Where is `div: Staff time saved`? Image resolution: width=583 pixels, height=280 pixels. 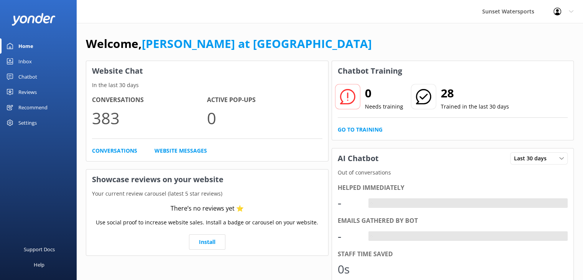
div: Staff time saved is located at coordinates (453, 254).